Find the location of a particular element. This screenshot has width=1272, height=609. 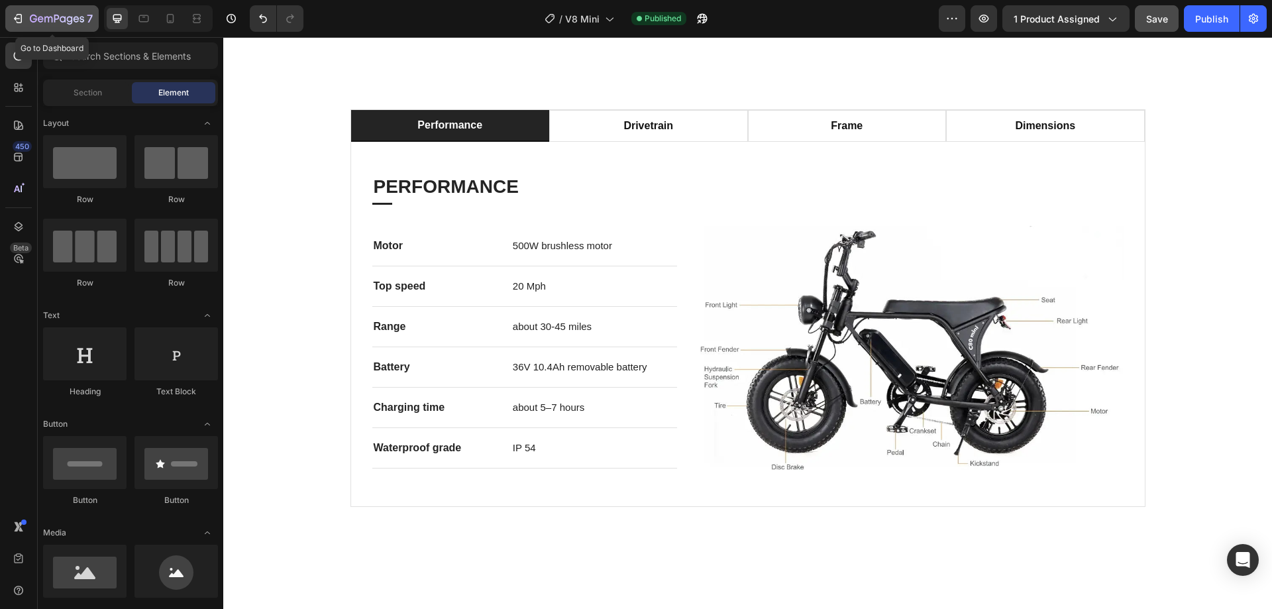

div: Beta is located at coordinates (21, 248).